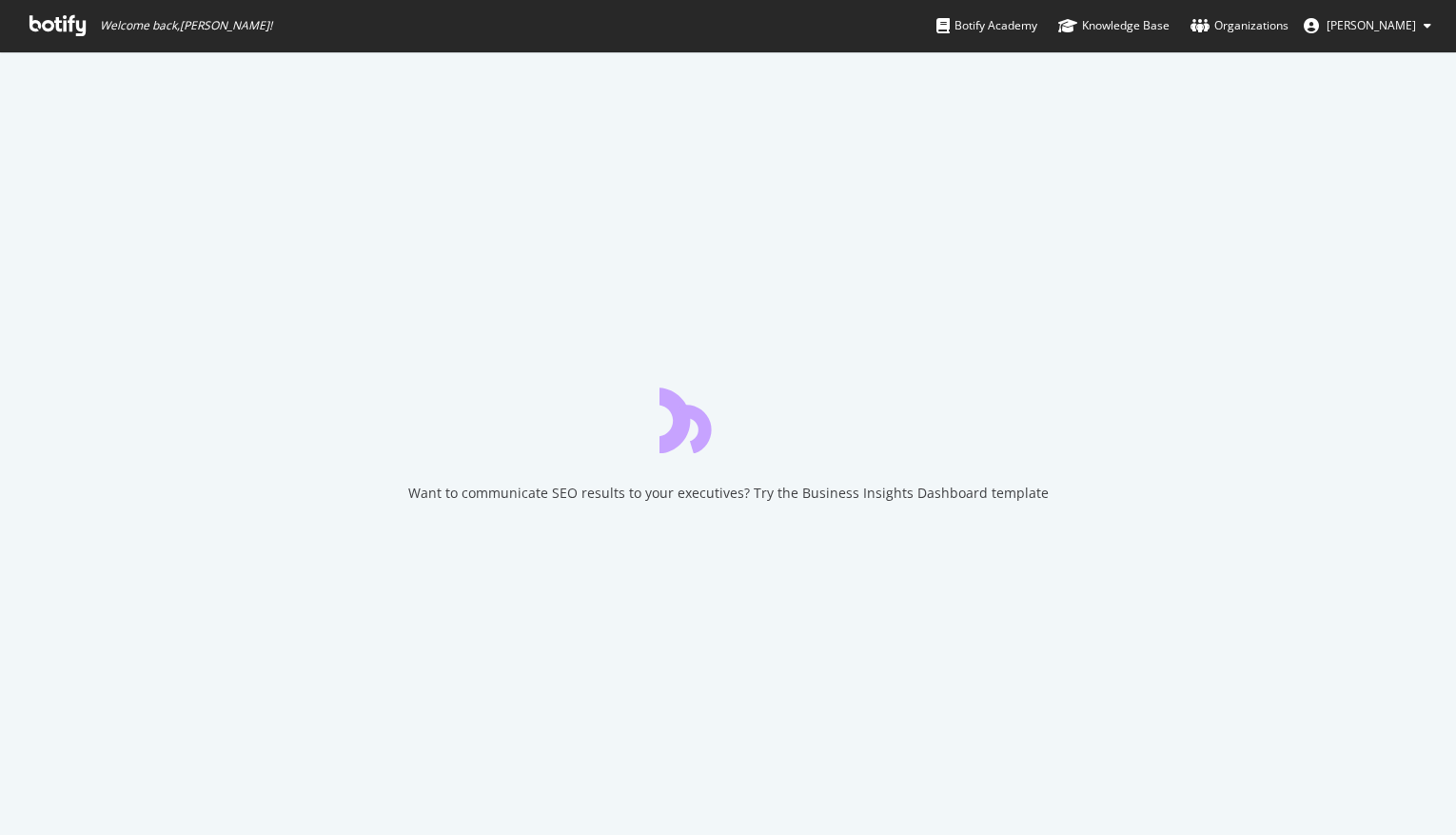  I want to click on div: Want to communicate SEO results to your executives? Try the Business Insights Dashboard template, so click(728, 494).